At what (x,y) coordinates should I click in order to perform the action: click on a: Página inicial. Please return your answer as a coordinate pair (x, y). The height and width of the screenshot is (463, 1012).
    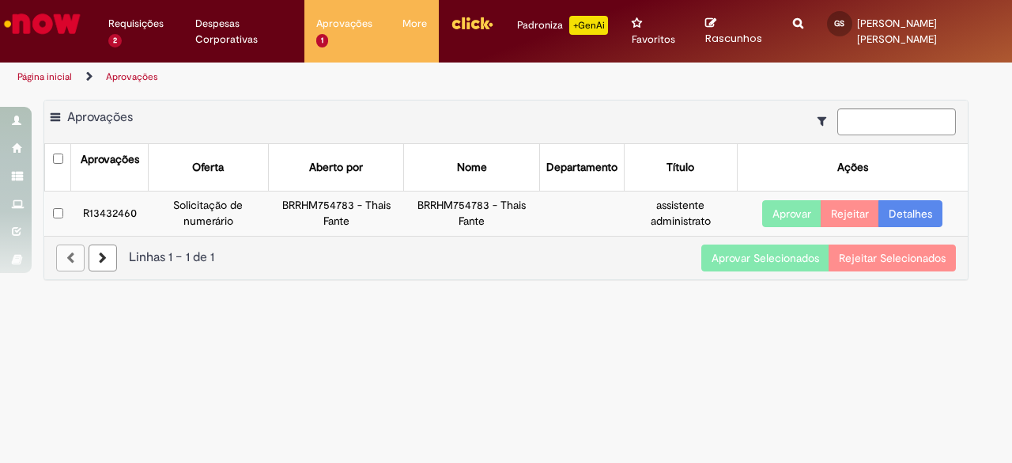
    Looking at the image, I should click on (44, 77).